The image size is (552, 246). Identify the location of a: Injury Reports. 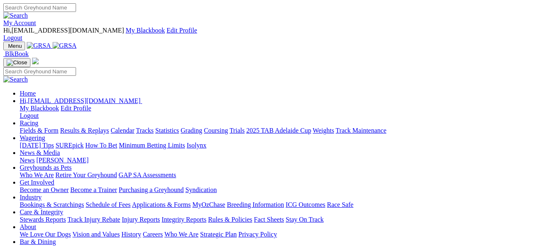
(141, 219).